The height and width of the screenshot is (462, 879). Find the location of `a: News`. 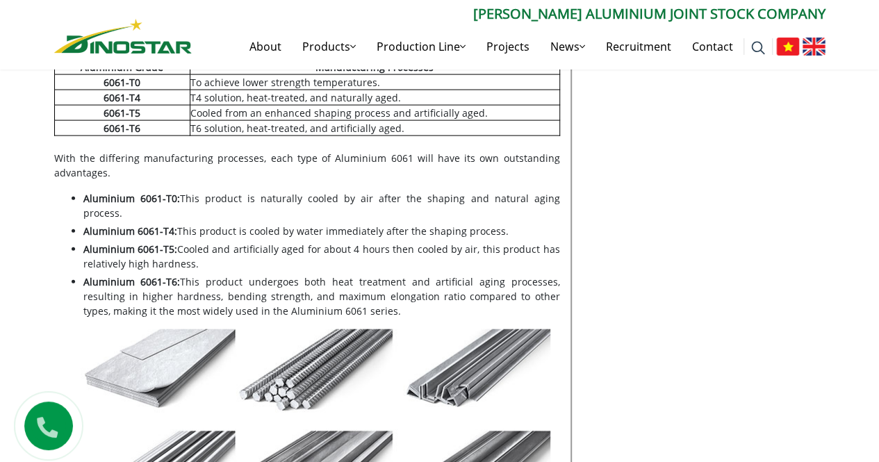

a: News is located at coordinates (567, 47).